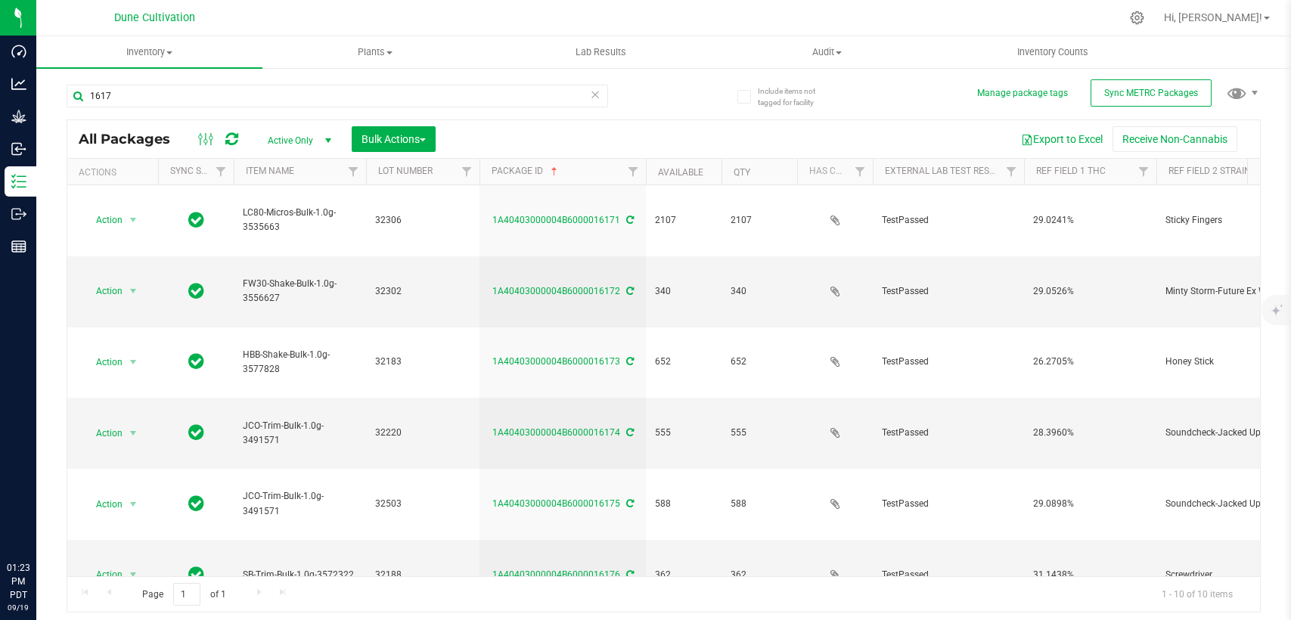 This screenshot has height=620, width=1291. Describe the element at coordinates (1062, 139) in the screenshot. I see `button: Export to Excel` at that location.